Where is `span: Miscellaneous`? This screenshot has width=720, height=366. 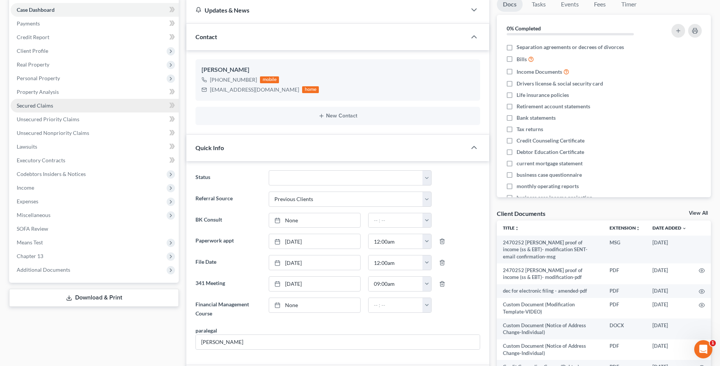 span: Miscellaneous is located at coordinates (33, 214).